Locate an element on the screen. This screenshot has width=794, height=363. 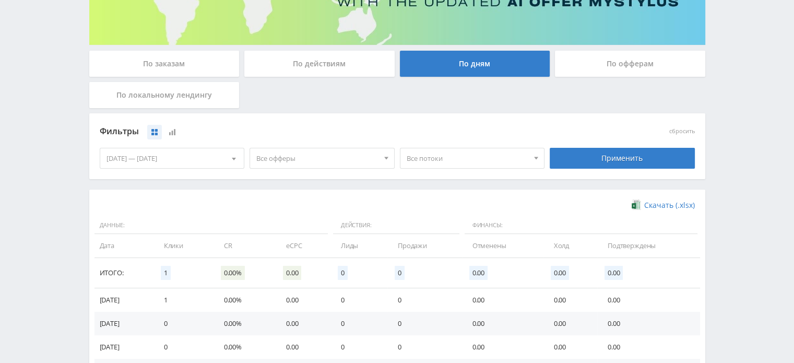
div: По заказам is located at coordinates (164, 64).